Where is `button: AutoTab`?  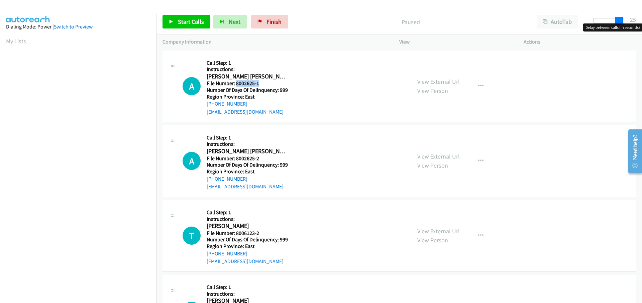
button: AutoTab is located at coordinates (558, 22).